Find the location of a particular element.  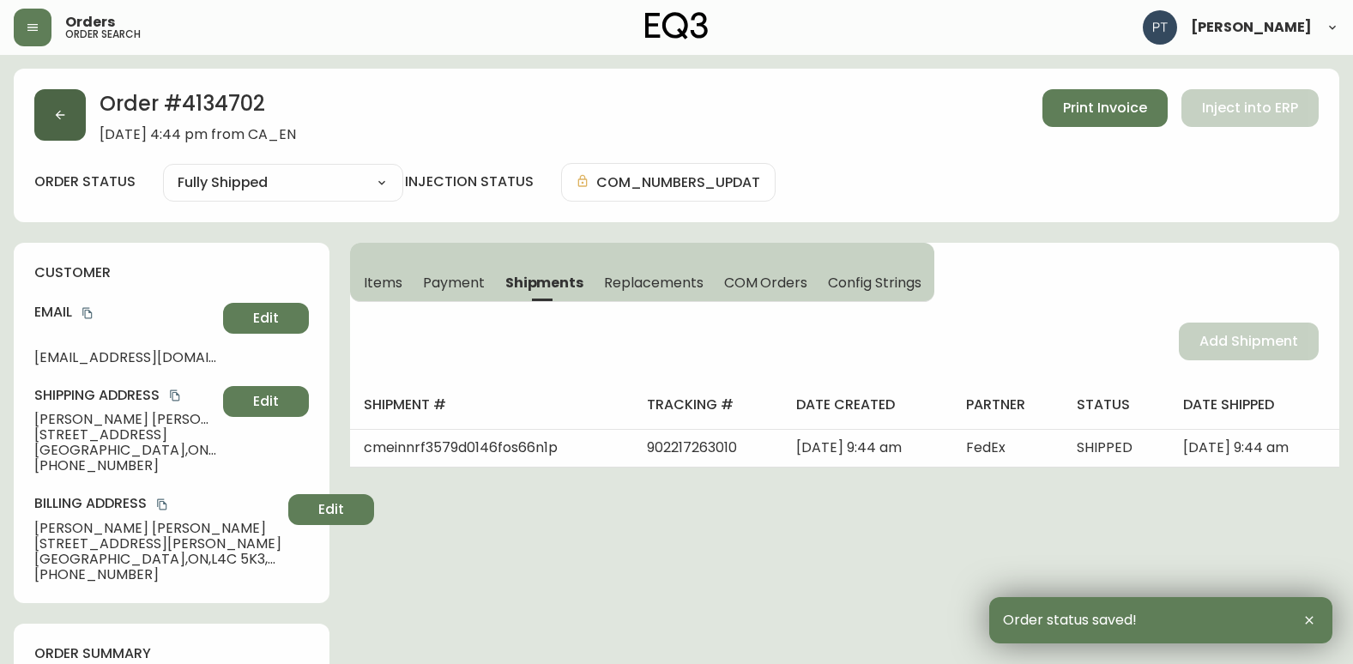

span: 902217263010 is located at coordinates (691, 447).